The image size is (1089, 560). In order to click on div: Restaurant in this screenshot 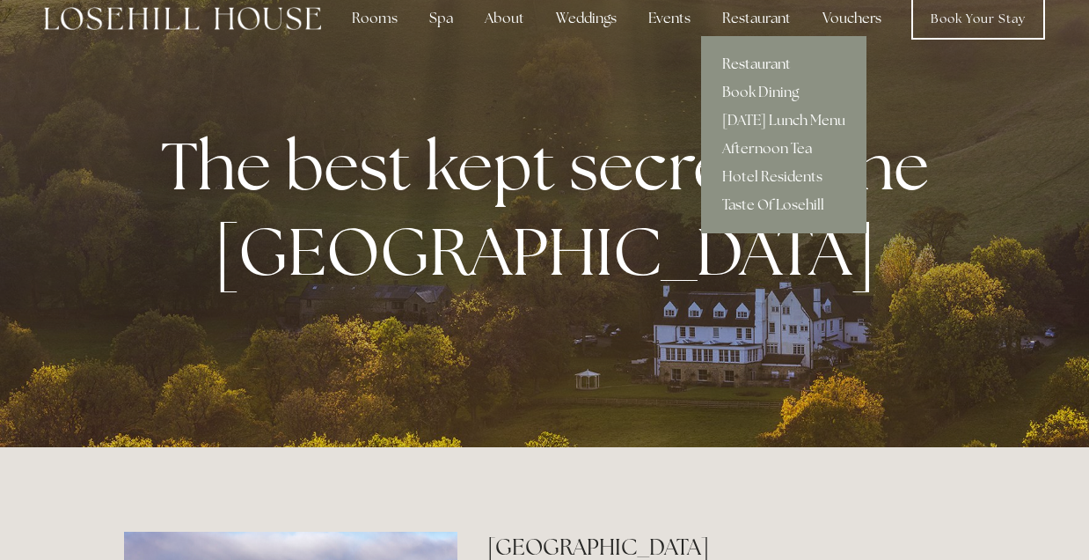, I will do `click(757, 18)`.